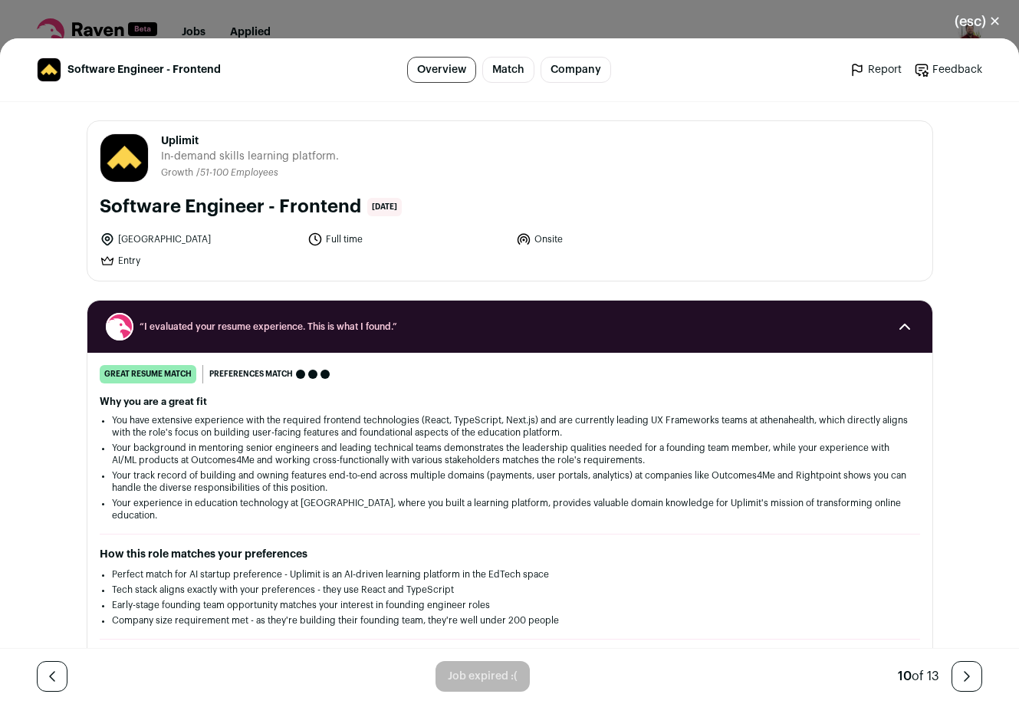  What do you see at coordinates (407, 239) in the screenshot?
I see `li: Full time` at bounding box center [407, 239].